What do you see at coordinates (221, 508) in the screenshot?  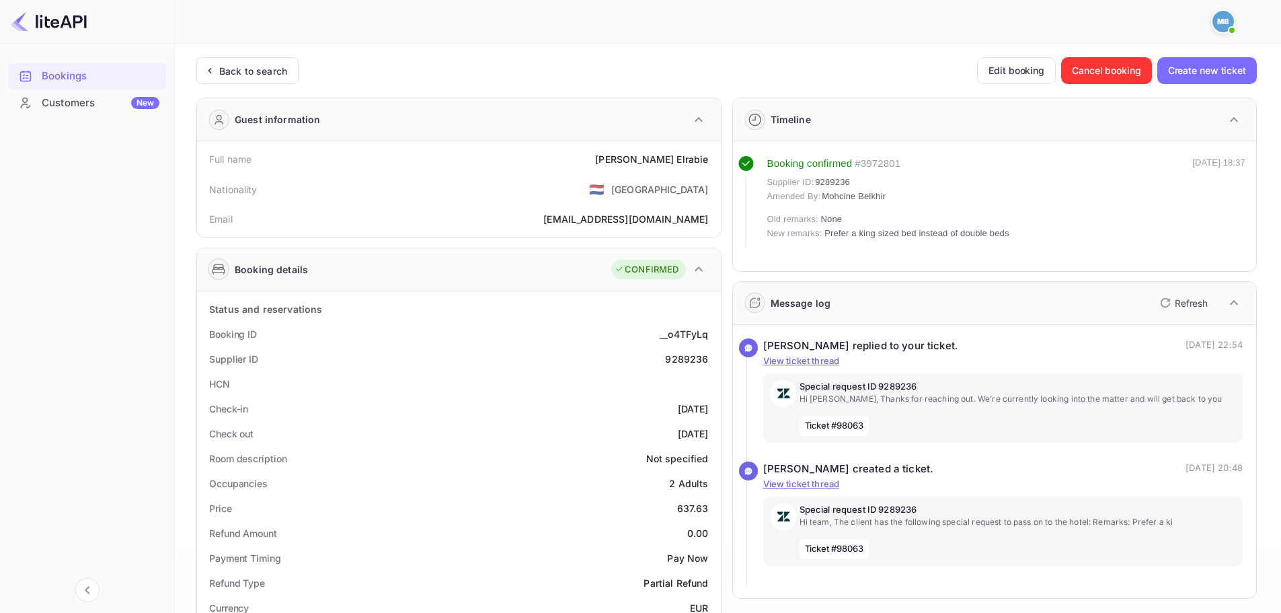 I see `div: Price` at bounding box center [221, 508].